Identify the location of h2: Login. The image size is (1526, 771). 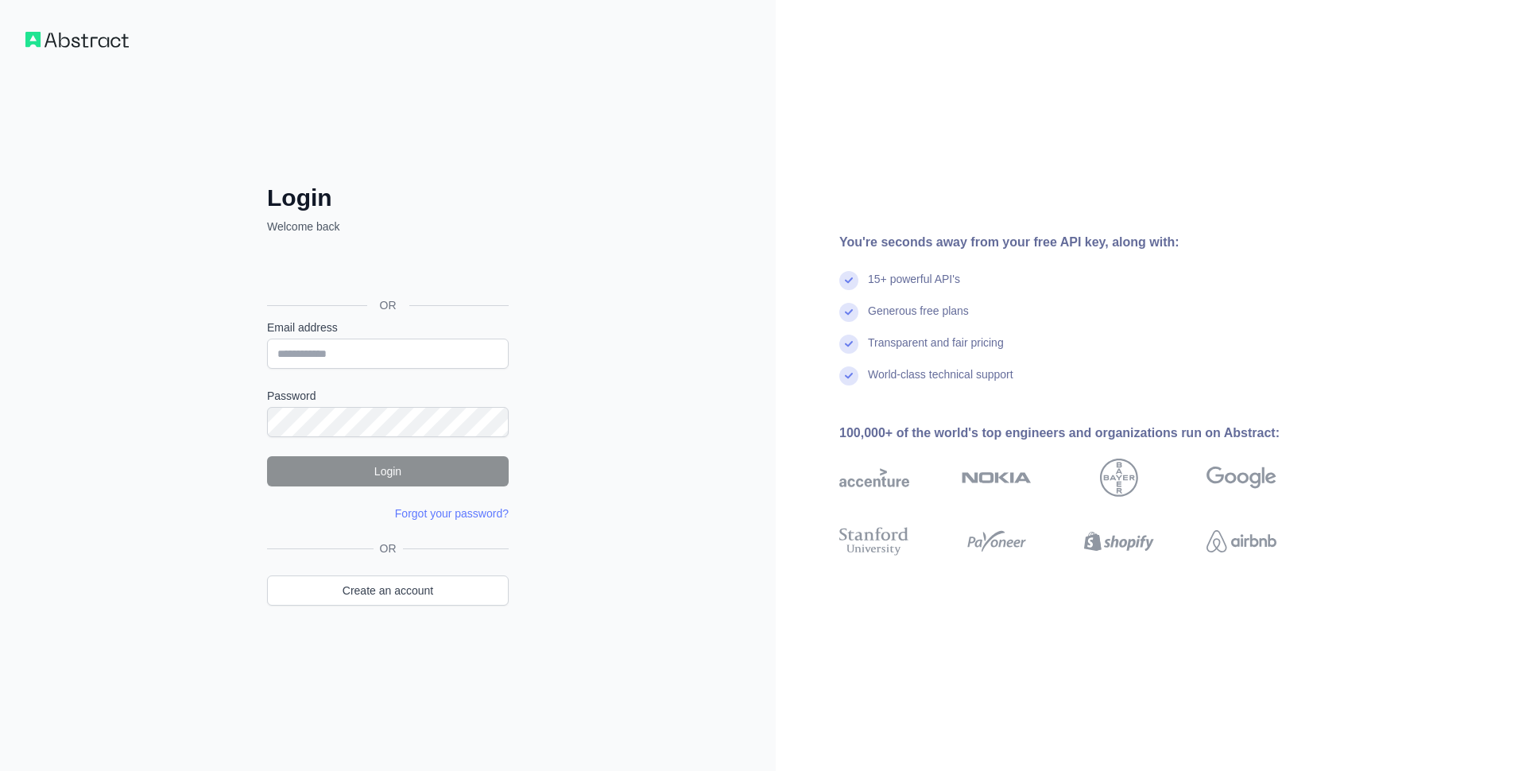
(388, 198).